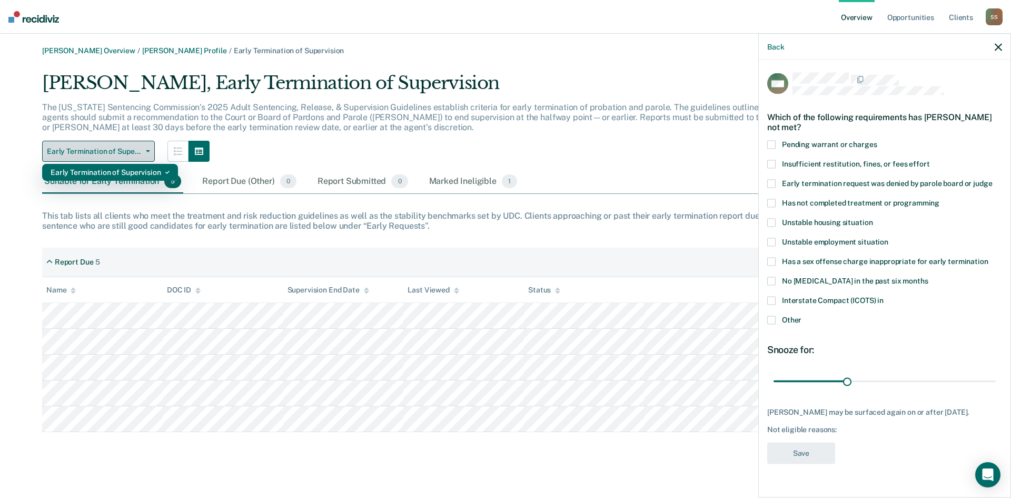 The image size is (1011, 498). I want to click on div: Last Viewed, so click(433, 290).